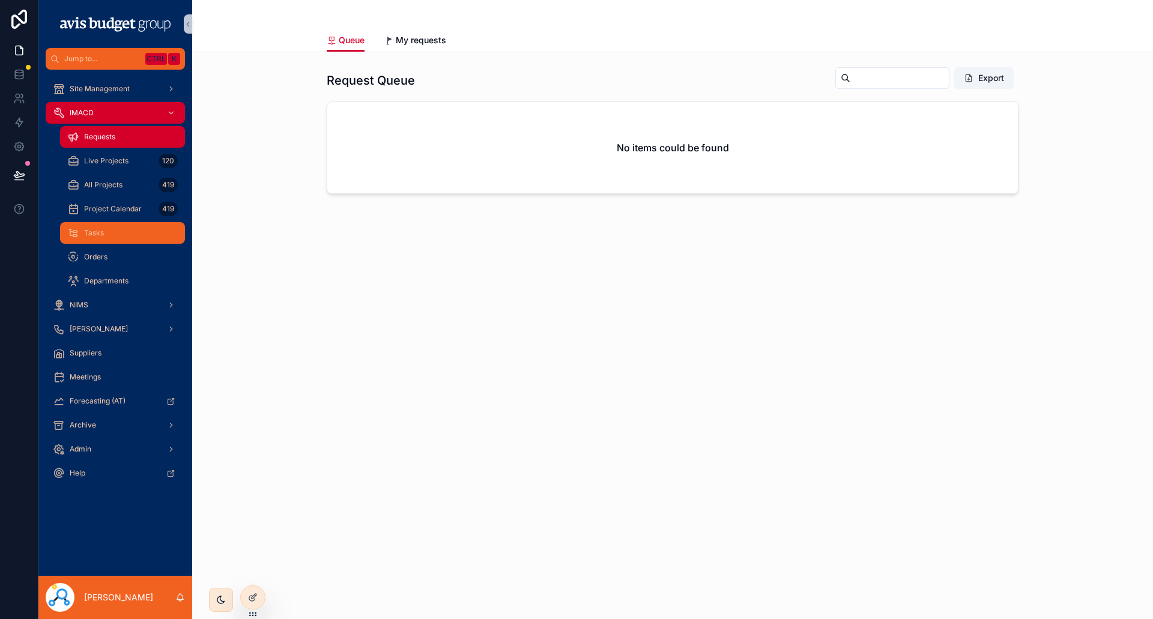 The image size is (1153, 619). I want to click on span: Admin, so click(80, 449).